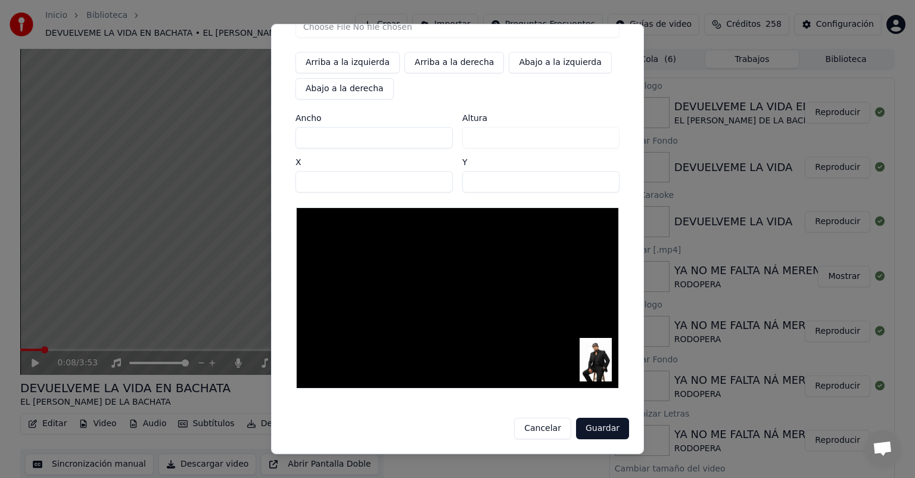  Describe the element at coordinates (560, 63) in the screenshot. I see `button: Abajo a la izquierda` at that location.